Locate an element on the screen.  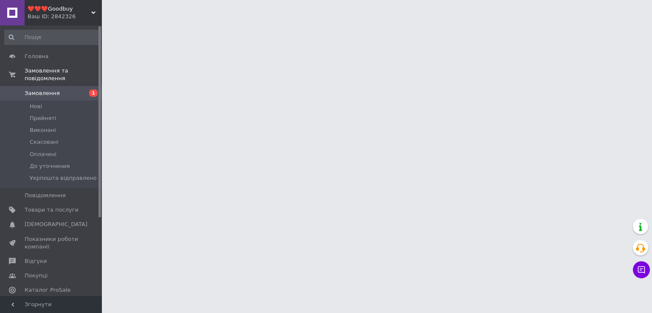
span: Прийняті is located at coordinates (43, 118).